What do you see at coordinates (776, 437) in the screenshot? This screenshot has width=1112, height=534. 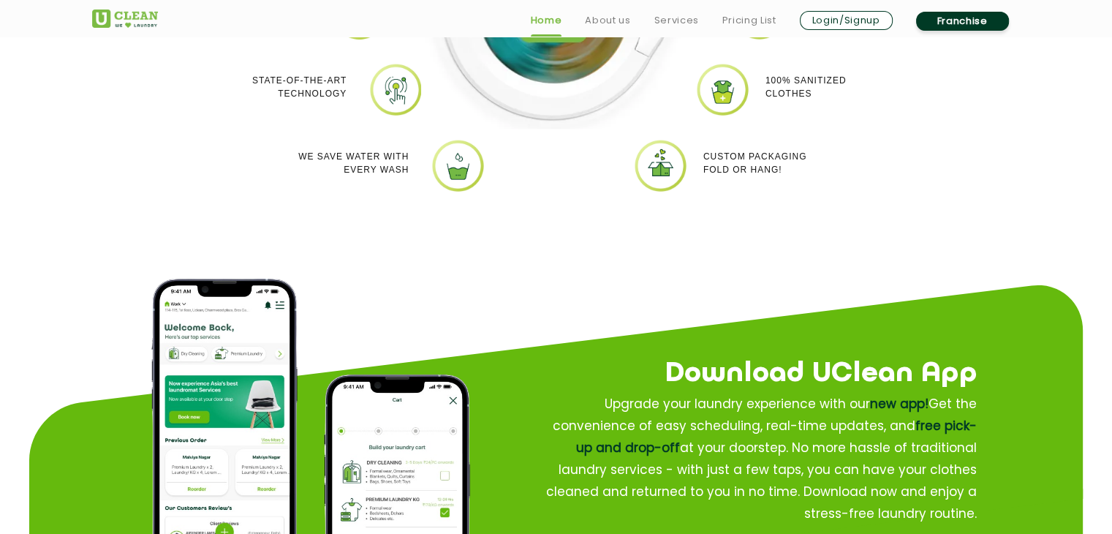 I see `span: free pick-up and drop-off` at bounding box center [776, 437].